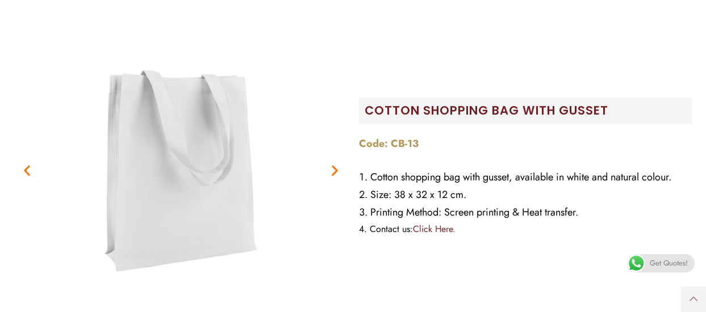 Image resolution: width=706 pixels, height=312 pixels. What do you see at coordinates (181, 170) in the screenshot?
I see `div: Image Carousel` at bounding box center [181, 170].